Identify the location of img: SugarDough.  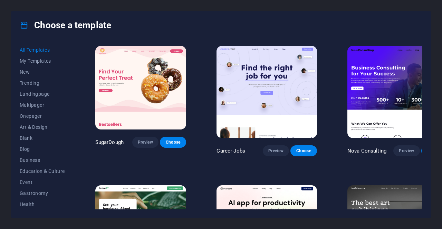
(141, 88).